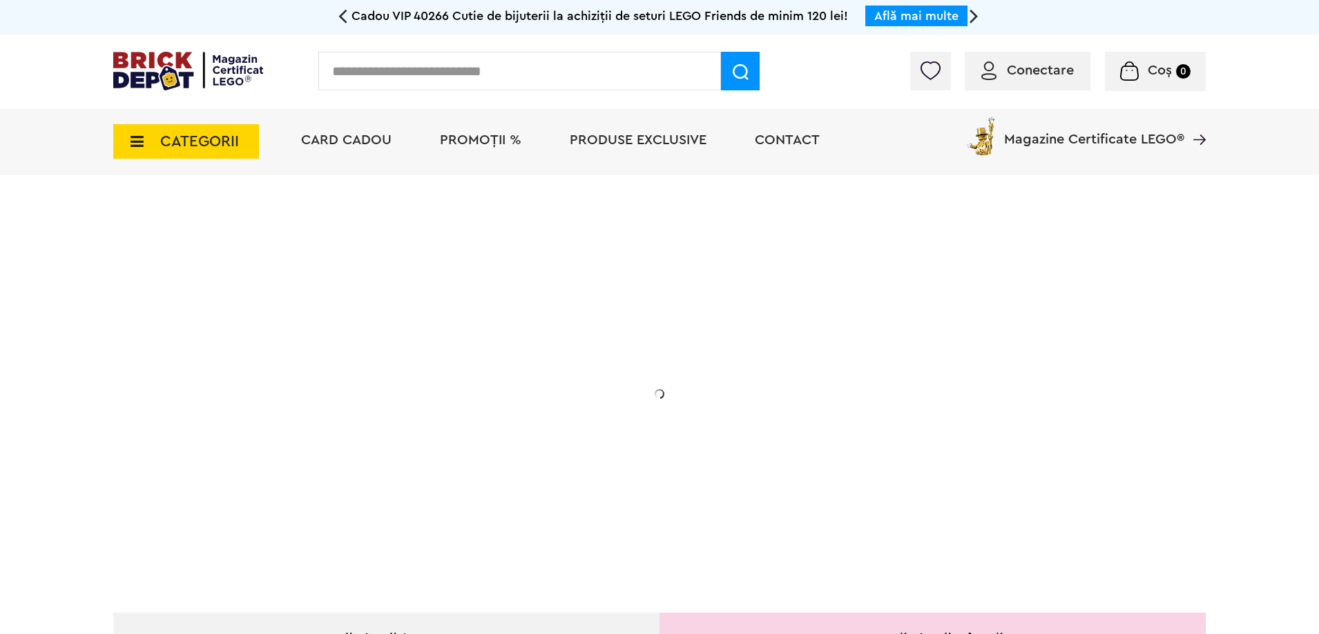 This screenshot has height=634, width=1319. Describe the element at coordinates (346, 140) in the screenshot. I see `a: Card Cadou` at that location.